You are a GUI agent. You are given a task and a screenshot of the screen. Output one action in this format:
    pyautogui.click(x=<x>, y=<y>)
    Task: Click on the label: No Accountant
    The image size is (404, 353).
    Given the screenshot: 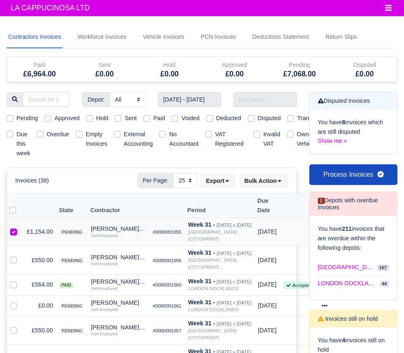 What is the action you would take?
    pyautogui.click(x=184, y=139)
    